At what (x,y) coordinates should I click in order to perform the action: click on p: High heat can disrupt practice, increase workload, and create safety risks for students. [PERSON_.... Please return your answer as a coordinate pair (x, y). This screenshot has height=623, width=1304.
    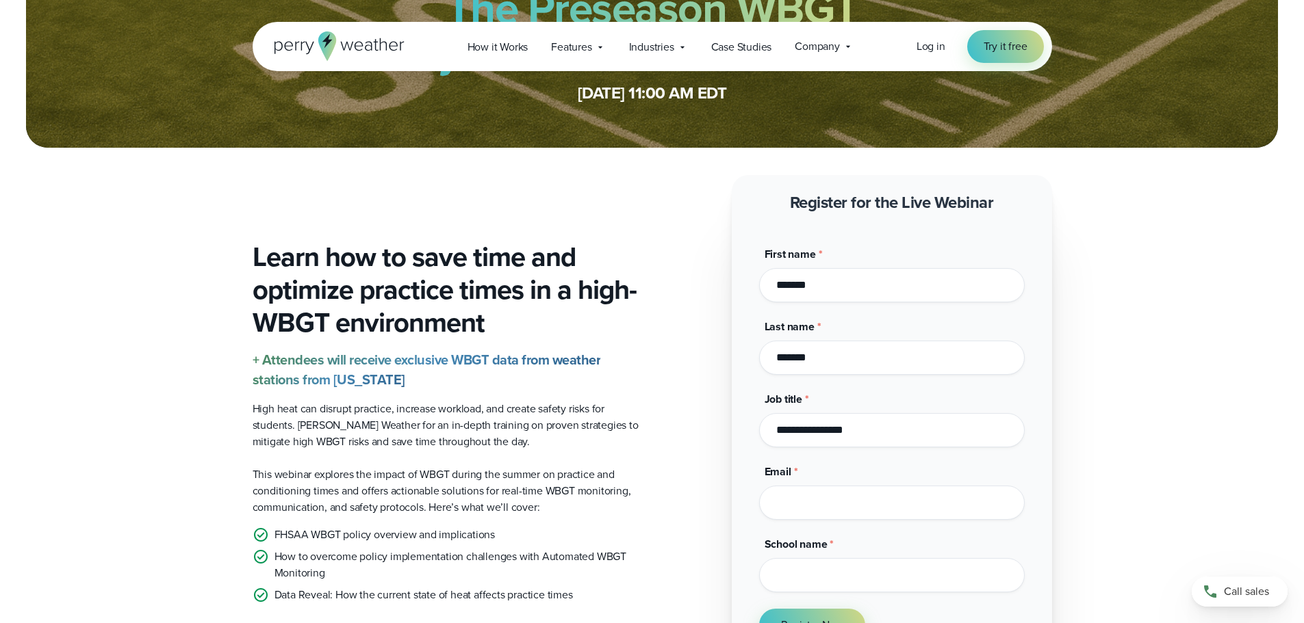
    Looking at the image, I should click on (447, 426).